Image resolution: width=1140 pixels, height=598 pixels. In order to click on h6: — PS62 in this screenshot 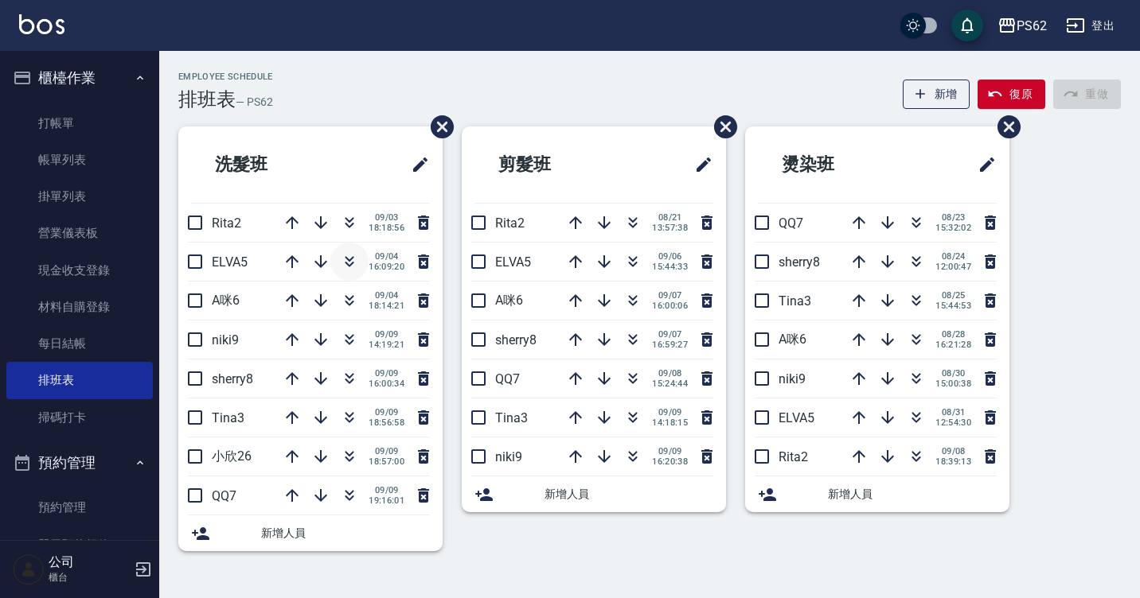, I will do `click(254, 102)`.